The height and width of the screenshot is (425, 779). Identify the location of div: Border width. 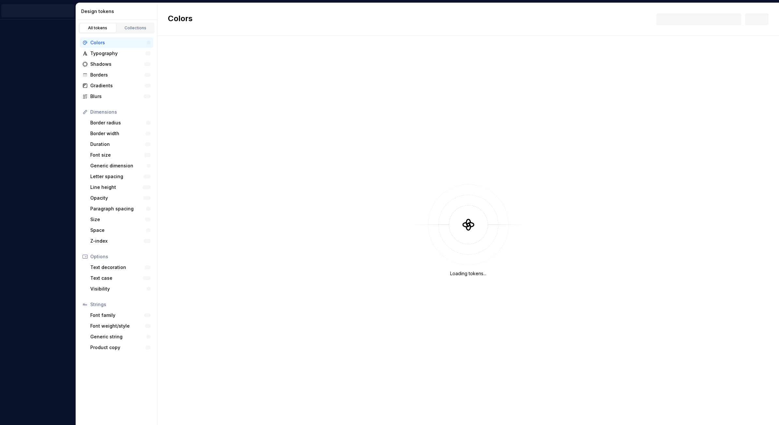
(118, 134).